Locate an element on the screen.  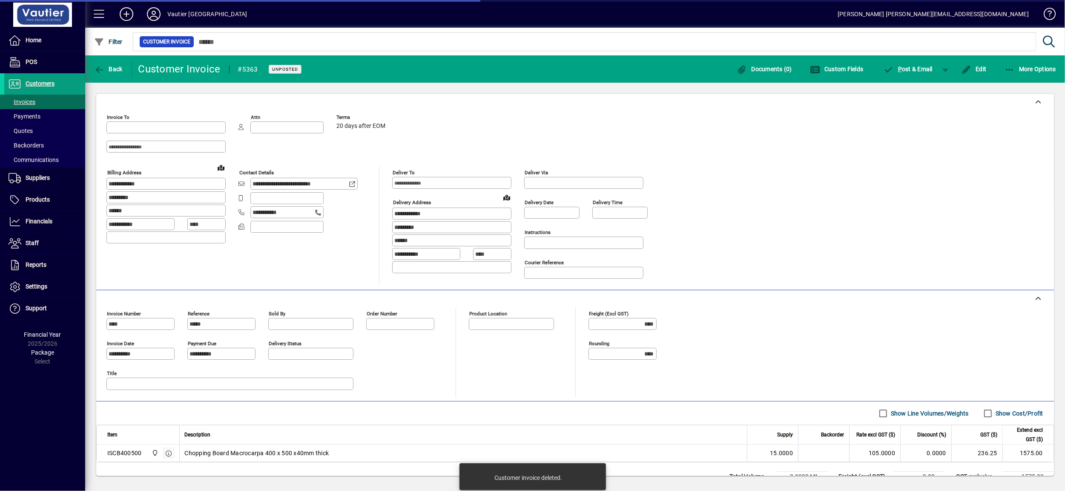
mat-label: Reference is located at coordinates (198, 313).